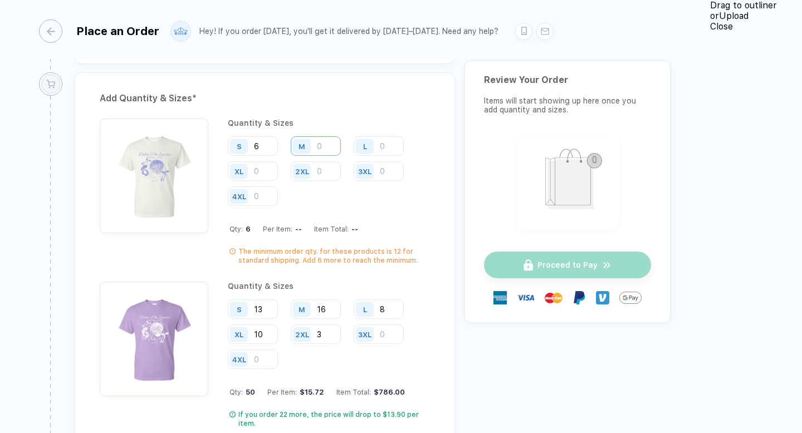  I want to click on img: shopping_bag.png, so click(567, 182).